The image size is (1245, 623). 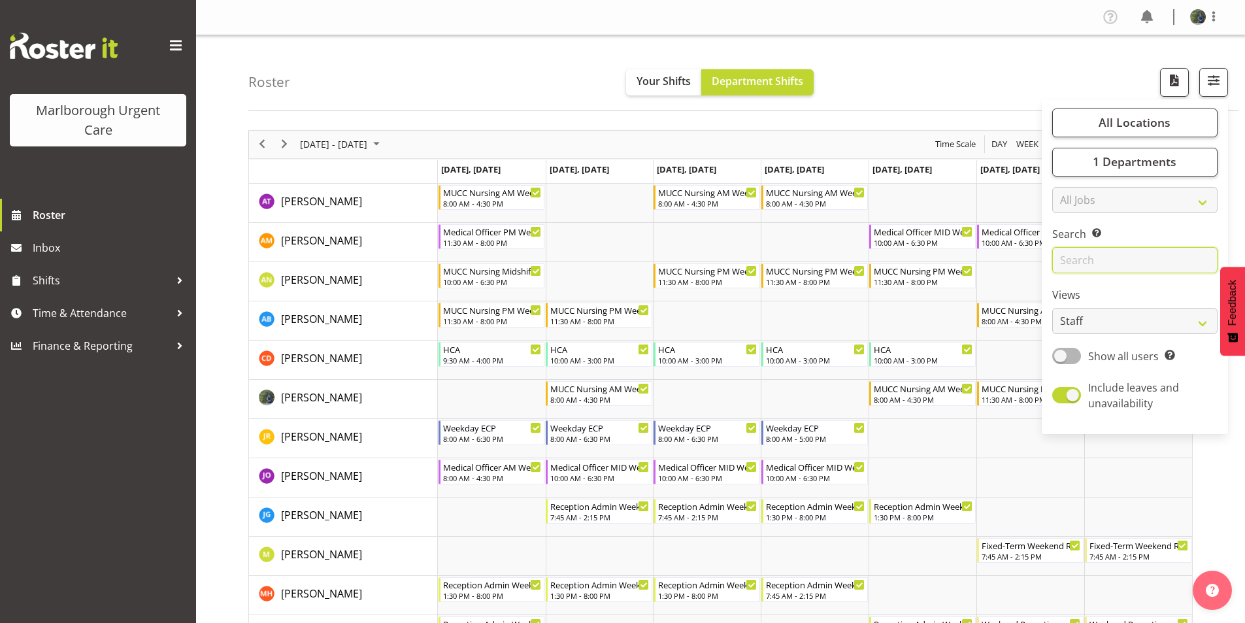 I want to click on td: Andrew Brooks resource, so click(x=343, y=321).